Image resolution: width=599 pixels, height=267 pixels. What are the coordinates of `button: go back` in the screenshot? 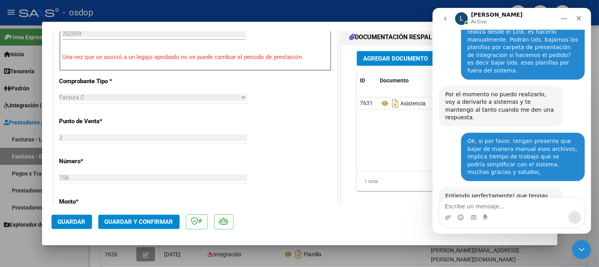 It's located at (13, 11).